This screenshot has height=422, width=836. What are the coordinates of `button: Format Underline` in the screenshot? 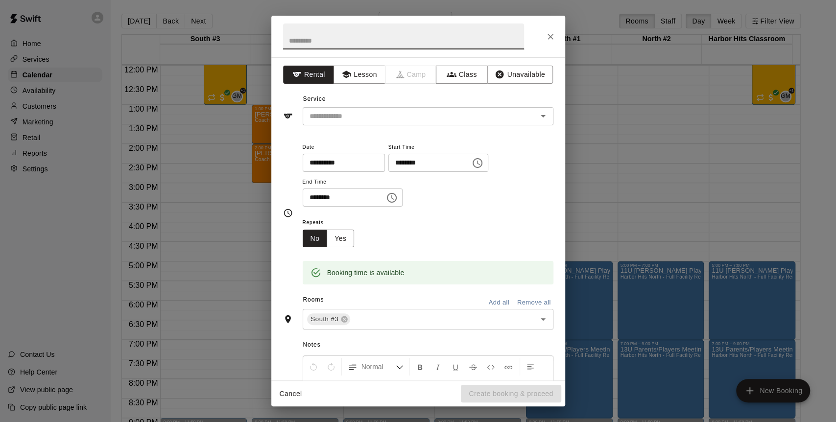 It's located at (455, 367).